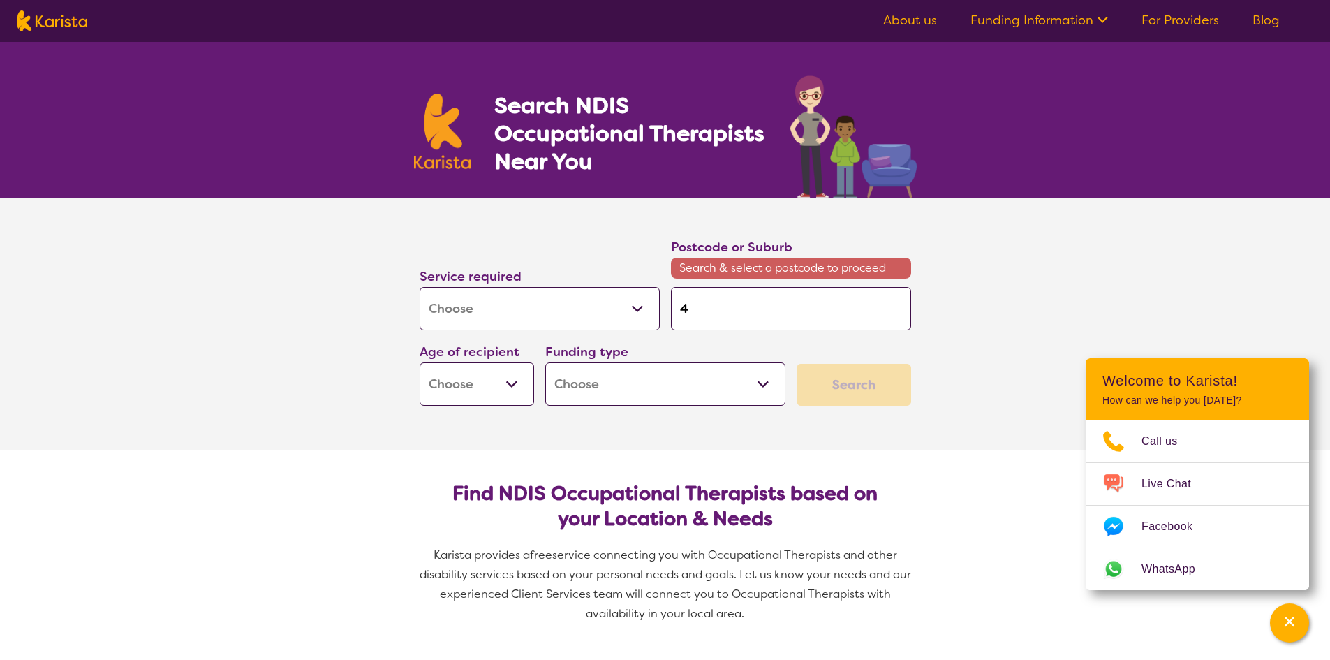 The width and height of the screenshot is (1330, 660). Describe the element at coordinates (630, 133) in the screenshot. I see `h1: Search NDIS Occupational Therapists Near You` at that location.